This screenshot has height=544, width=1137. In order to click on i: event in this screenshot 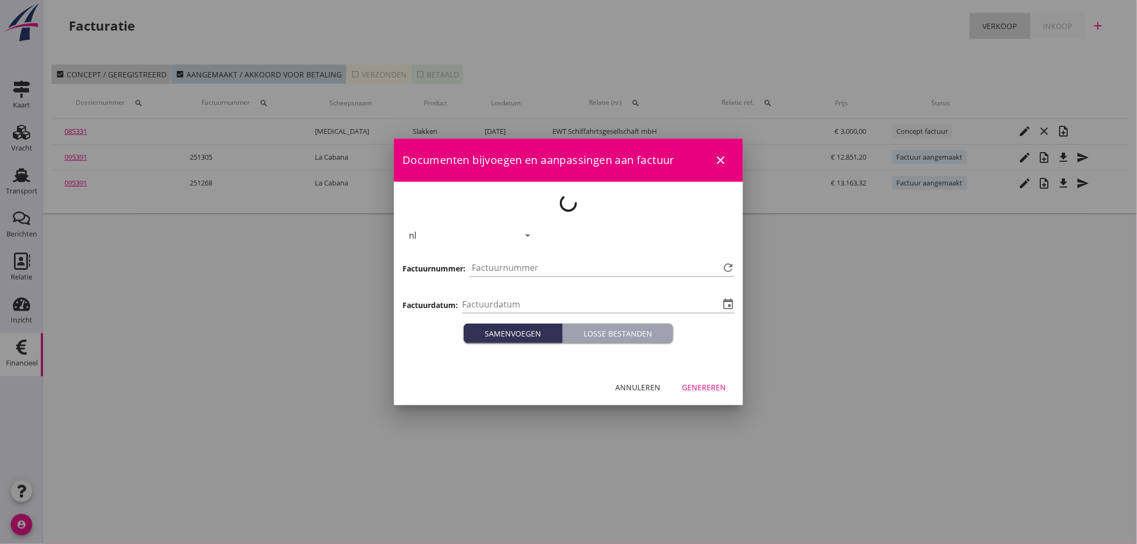, I will do `click(728, 304)`.